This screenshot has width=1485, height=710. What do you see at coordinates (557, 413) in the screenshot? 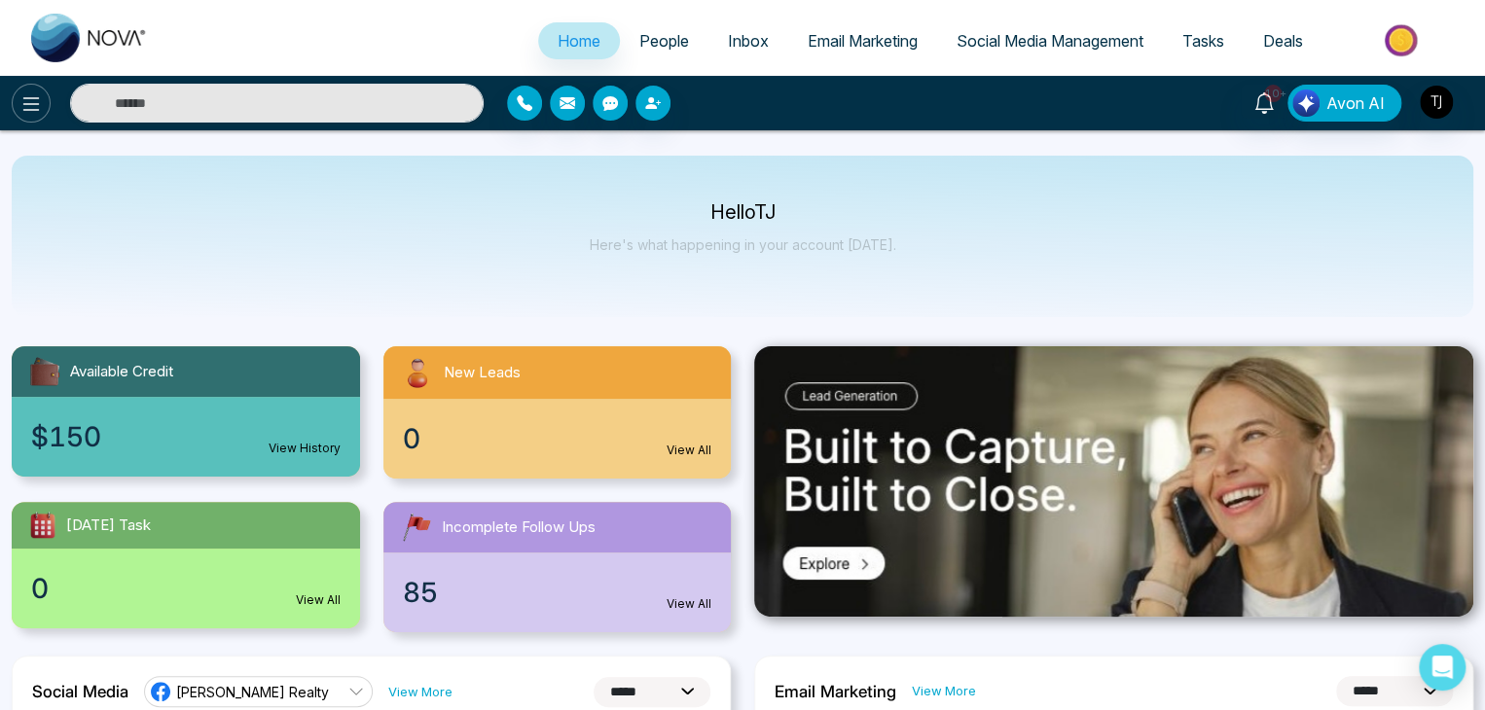
I see `a: New Leads0View All` at bounding box center [557, 413].